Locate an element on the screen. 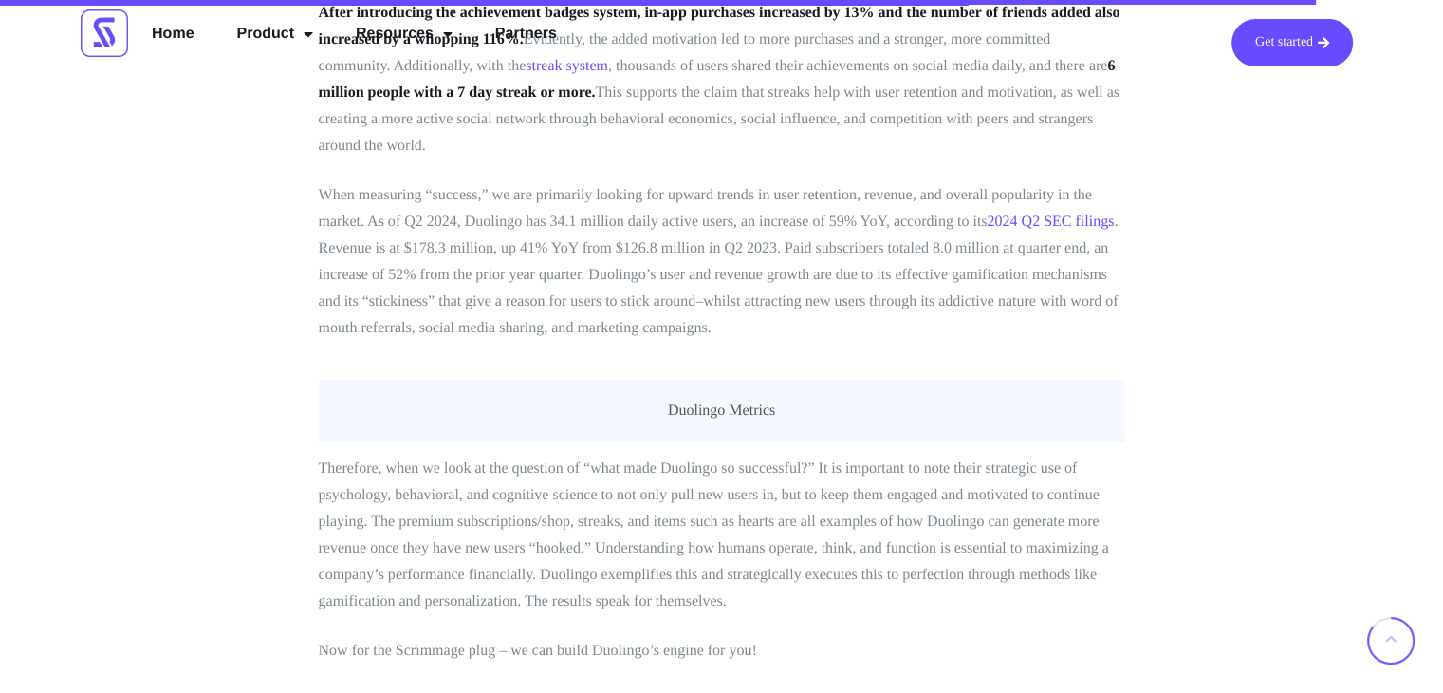 The image size is (1443, 693). img: Scrimmage Square Icon Logo is located at coordinates (104, 33).